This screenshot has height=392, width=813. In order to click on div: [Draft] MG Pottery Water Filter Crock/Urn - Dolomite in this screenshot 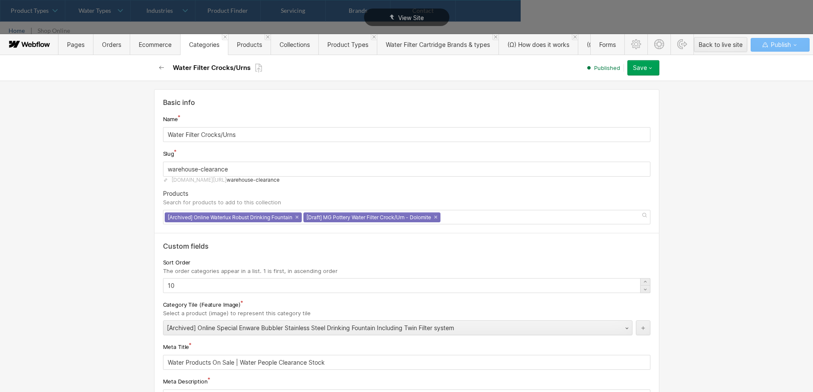, I will do `click(372, 217)`.